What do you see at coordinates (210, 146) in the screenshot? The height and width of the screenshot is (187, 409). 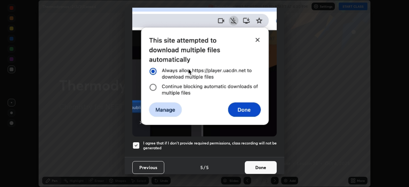 I see `h5: I agree that if I don't provide required permissions, class recording will not be generated` at bounding box center [210, 146].